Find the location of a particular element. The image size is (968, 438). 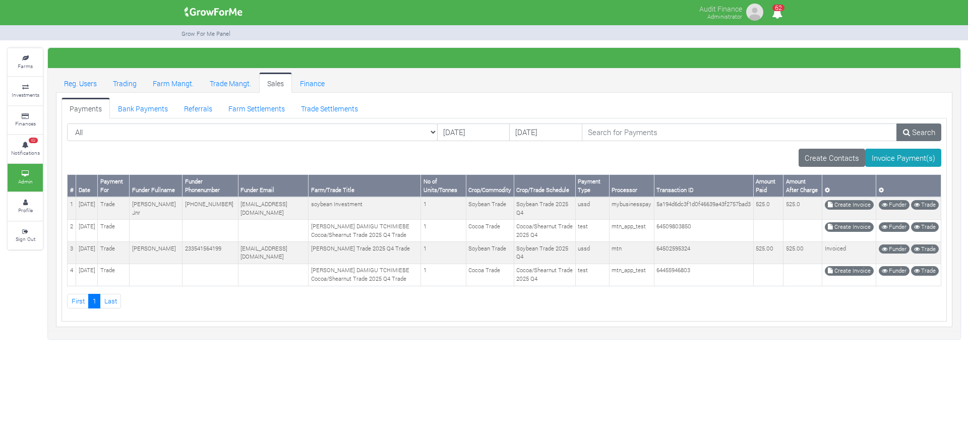

td: mybusinesspay is located at coordinates (631, 208).